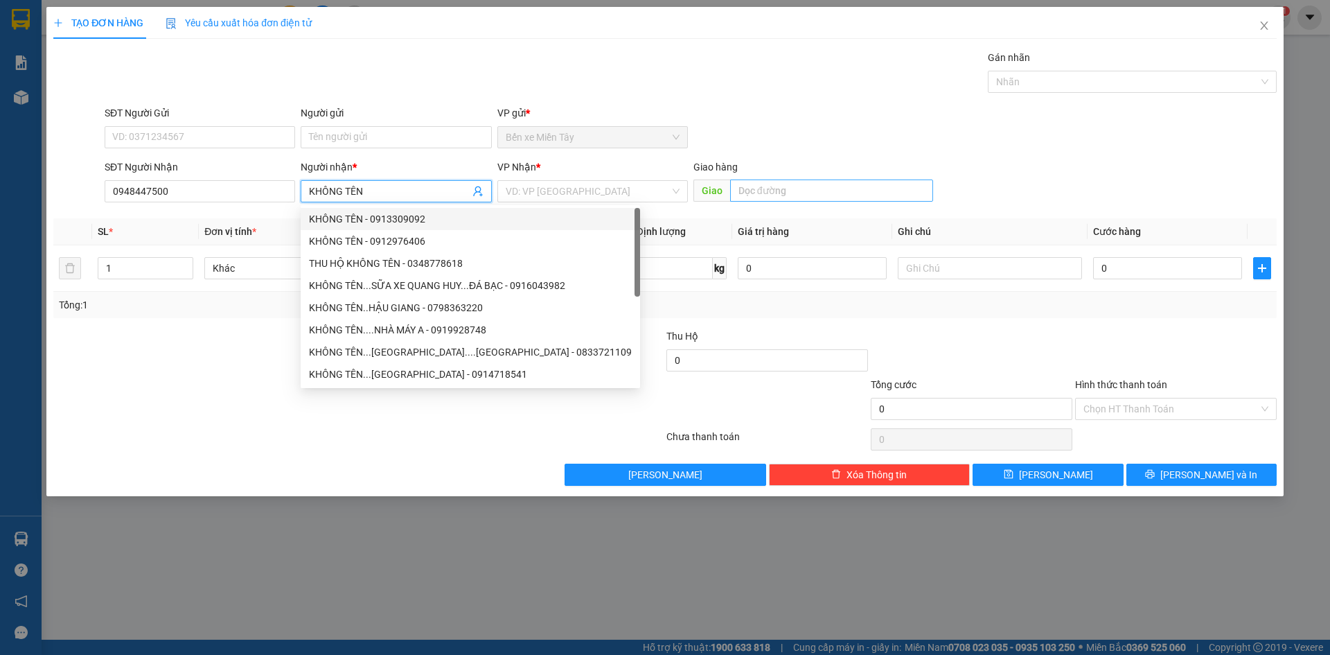 The height and width of the screenshot is (655, 1330). Describe the element at coordinates (990, 231) in the screenshot. I see `th: Ghi chú` at that location.